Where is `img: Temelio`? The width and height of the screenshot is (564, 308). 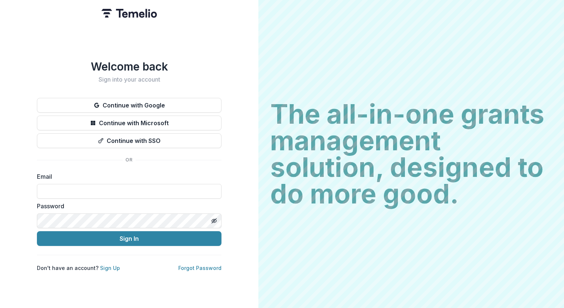 img: Temelio is located at coordinates (129, 13).